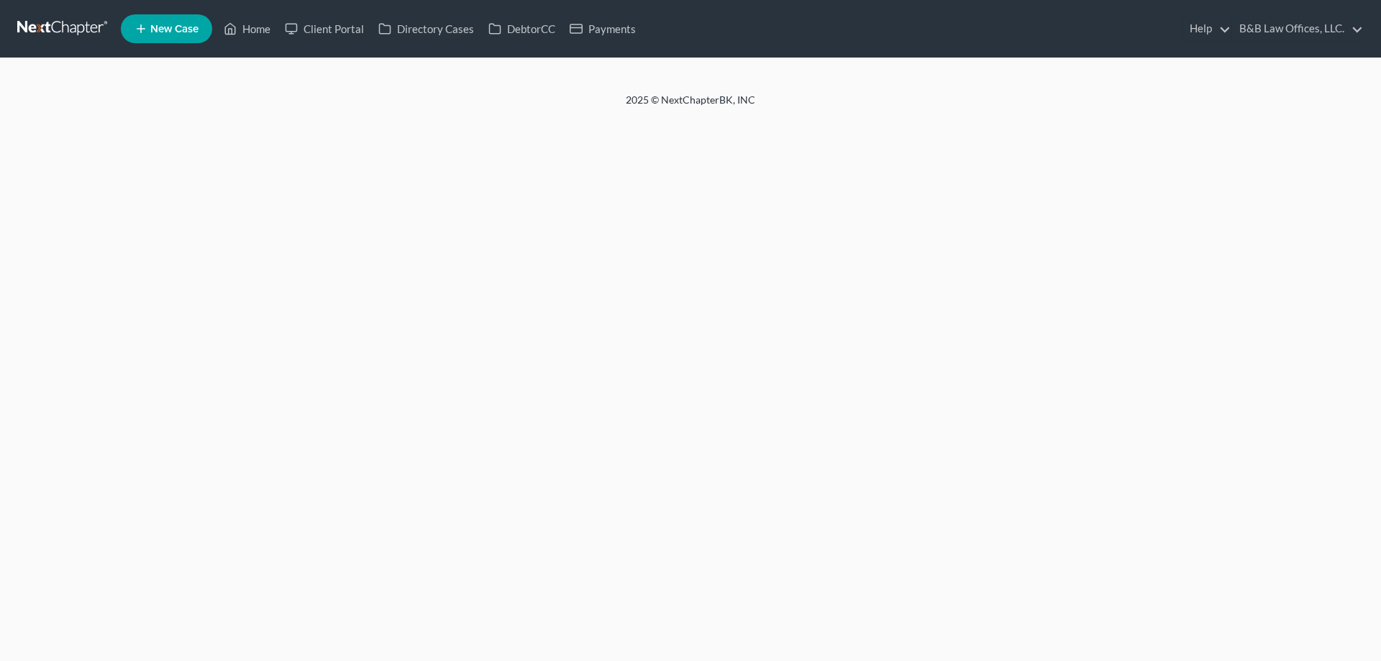  I want to click on a: Home, so click(247, 29).